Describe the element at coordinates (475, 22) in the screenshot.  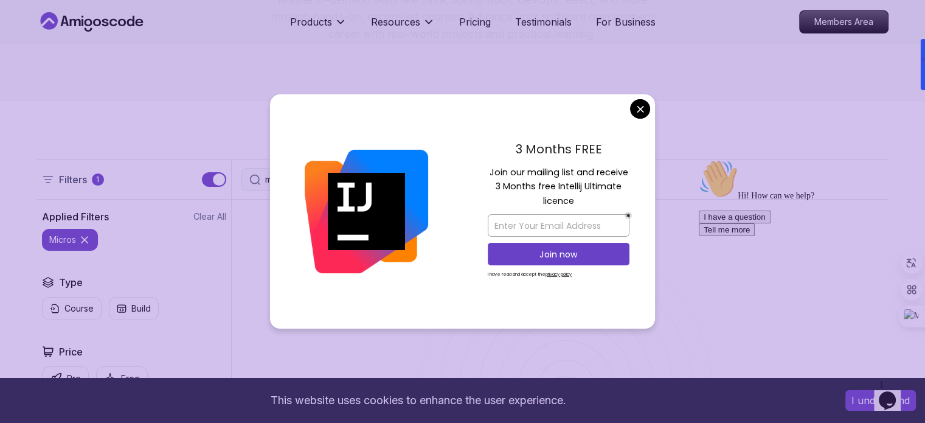
I see `a: Pricing` at that location.